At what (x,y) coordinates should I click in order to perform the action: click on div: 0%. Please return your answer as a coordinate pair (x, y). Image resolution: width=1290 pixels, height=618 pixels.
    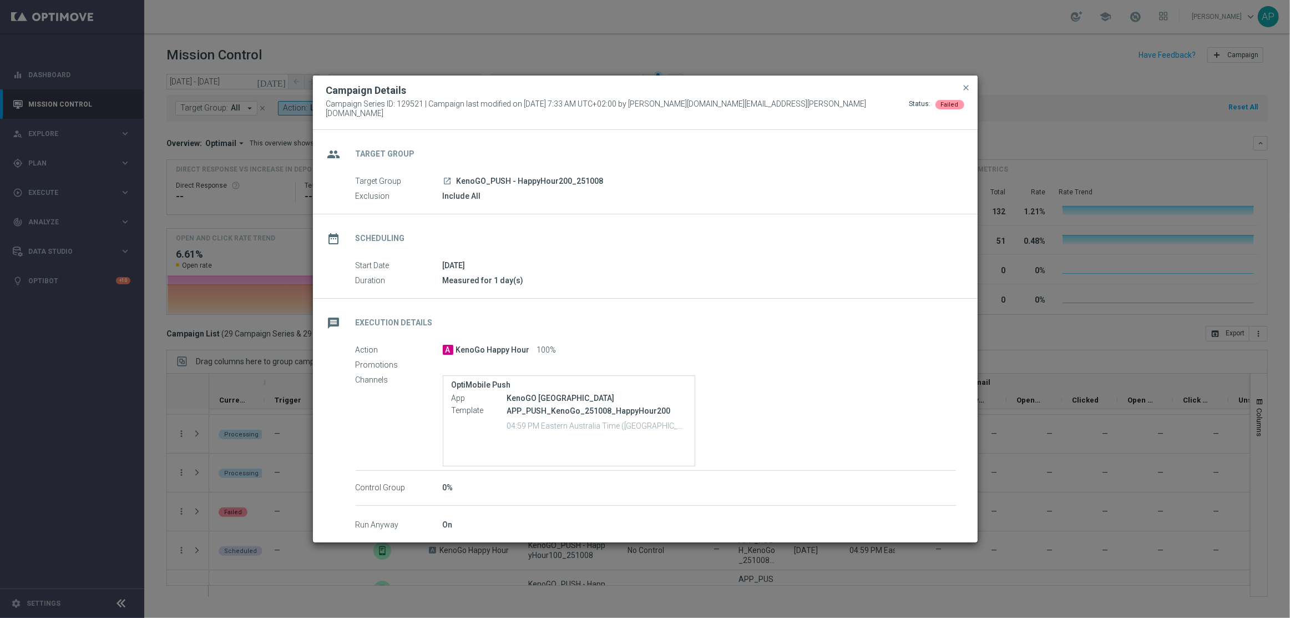
    Looking at the image, I should click on (699, 487).